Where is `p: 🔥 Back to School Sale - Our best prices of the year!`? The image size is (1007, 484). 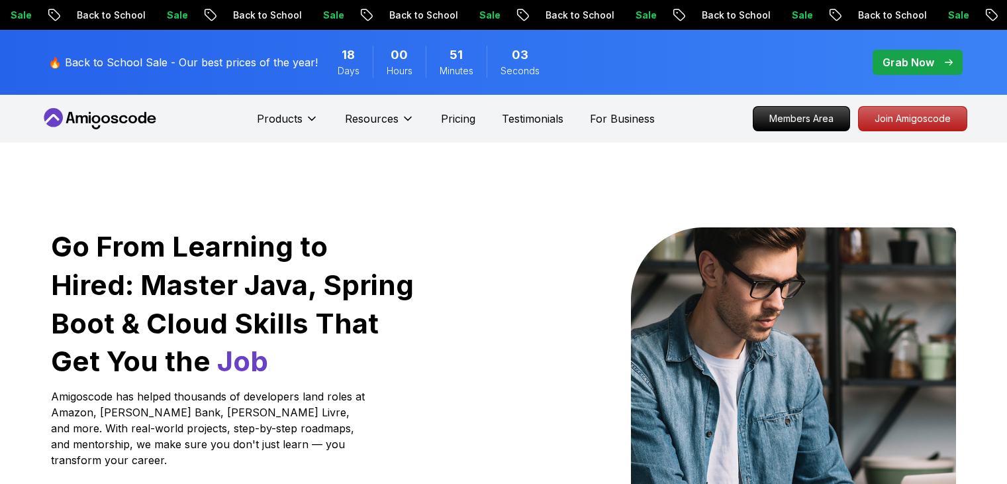
p: 🔥 Back to School Sale - Our best prices of the year! is located at coordinates (183, 62).